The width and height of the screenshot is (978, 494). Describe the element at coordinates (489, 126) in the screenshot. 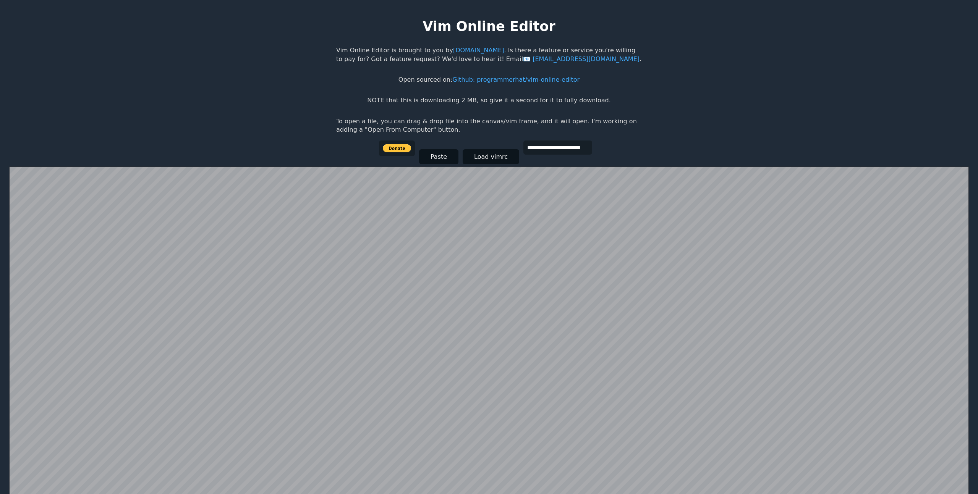

I see `p: To open a file, you can drag & drop file into the canvas/vim frame, and it will open. I'm working...` at that location.